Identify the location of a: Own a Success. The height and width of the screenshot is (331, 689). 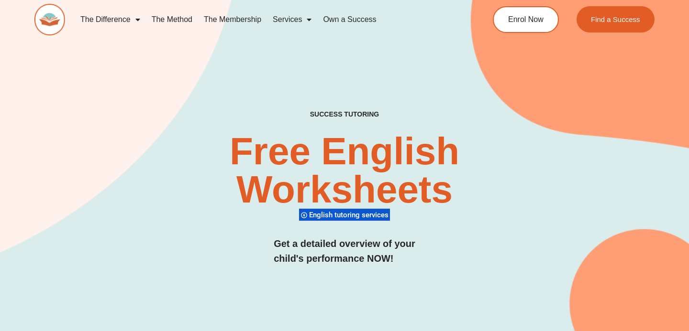
(349, 20).